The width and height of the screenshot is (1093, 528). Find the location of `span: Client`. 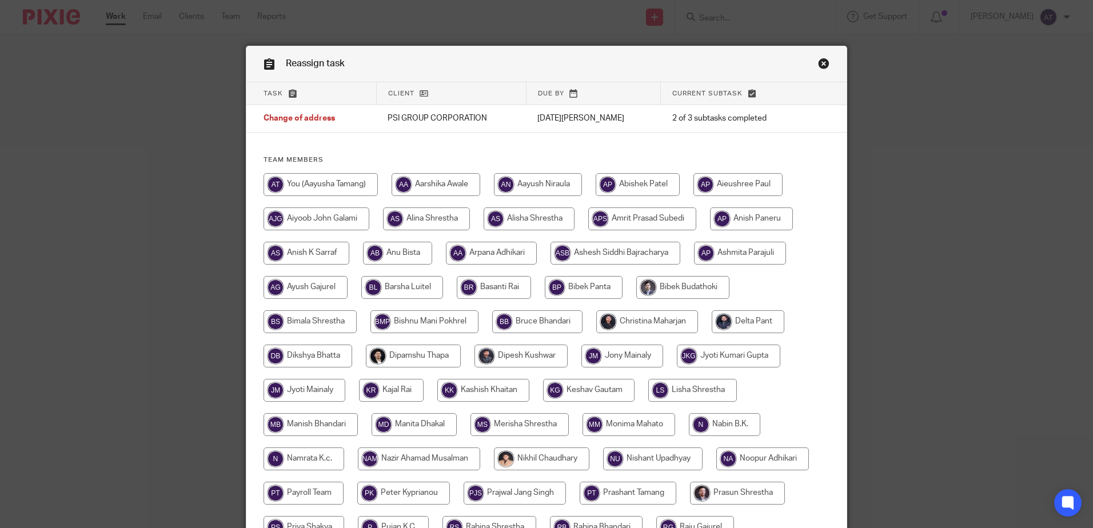

span: Client is located at coordinates (401, 93).